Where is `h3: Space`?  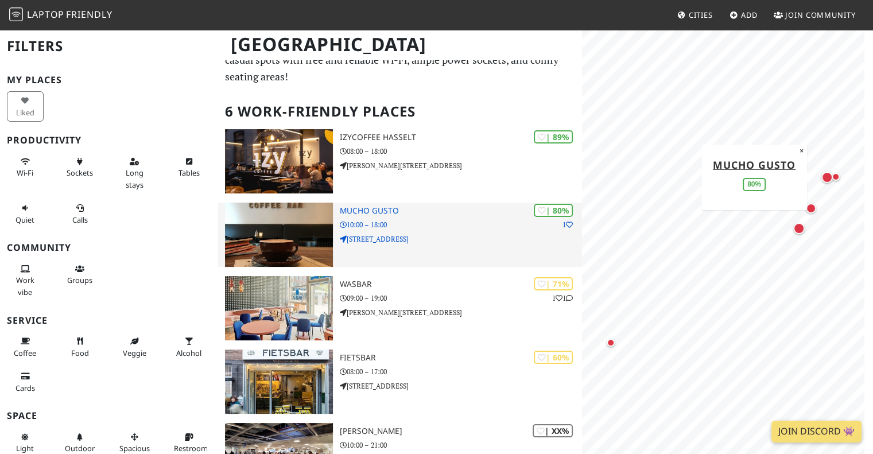
h3: Space is located at coordinates (109, 415).